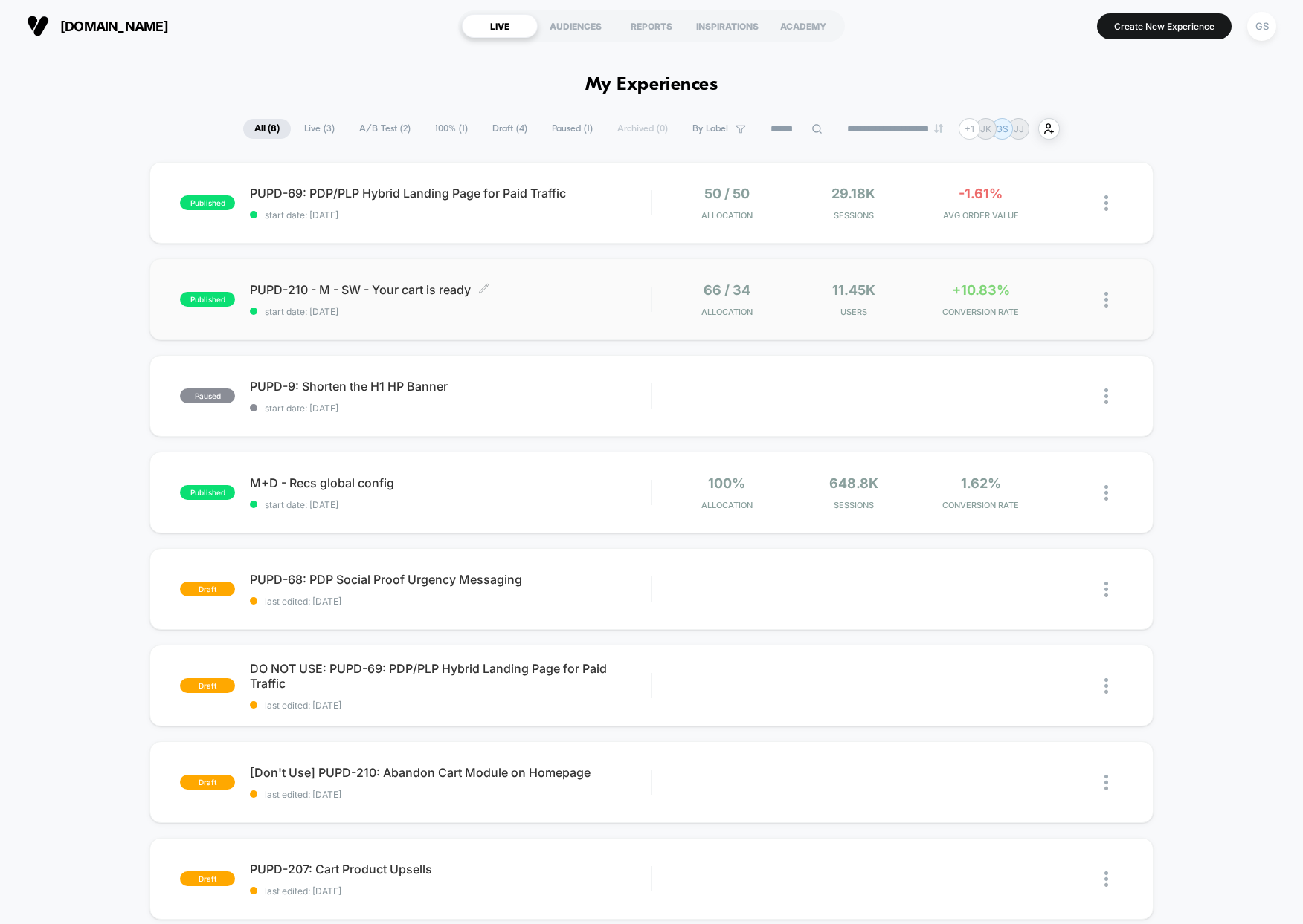  Describe the element at coordinates (449, 193) in the screenshot. I see `span: PUPD-69: PDP/PLP Hybrid Landing Page for Paid Traffic` at that location.